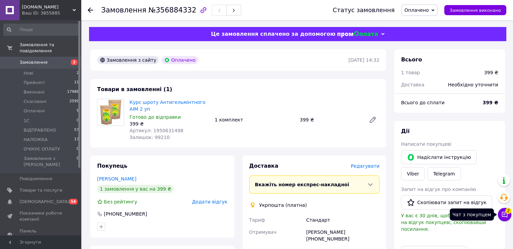  I want to click on span: Артикул: 1950631498, so click(156, 130).